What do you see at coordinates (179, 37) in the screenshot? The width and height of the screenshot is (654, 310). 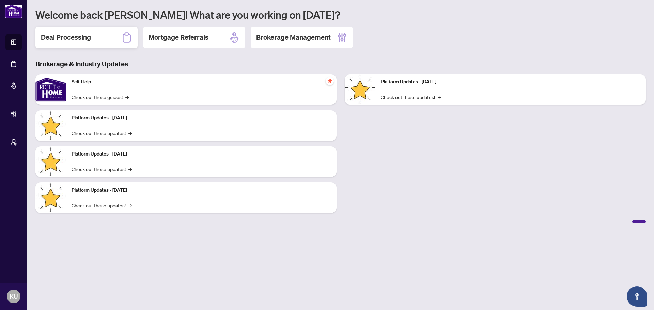 I see `h2: Mortgage Referrals` at bounding box center [179, 37].